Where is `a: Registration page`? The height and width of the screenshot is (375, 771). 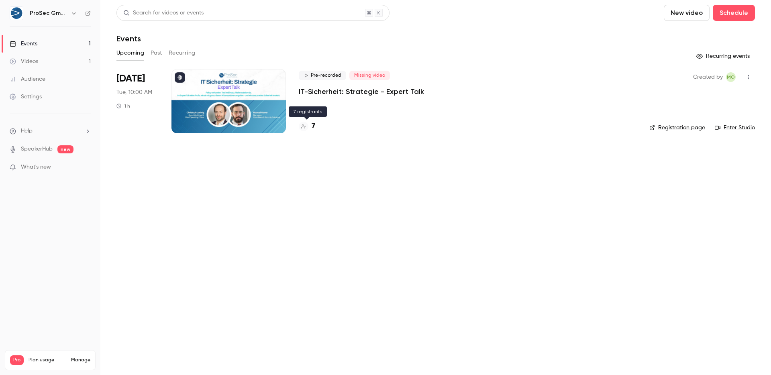
a: Registration page is located at coordinates (677, 128).